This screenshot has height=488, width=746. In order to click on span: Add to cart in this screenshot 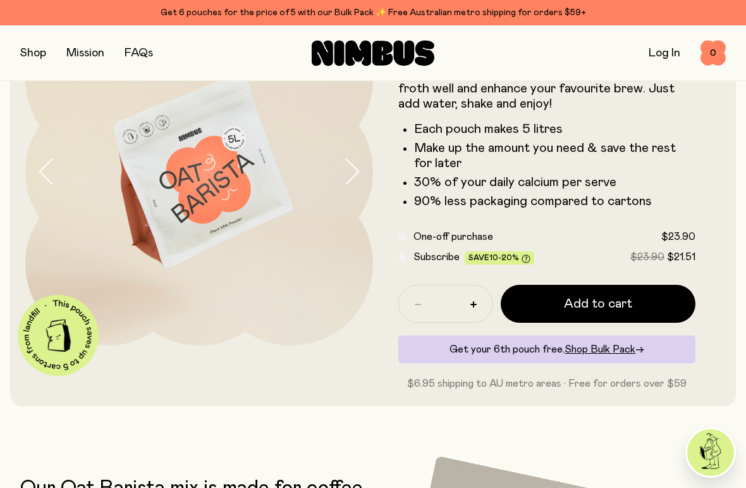, I will do `click(598, 304)`.